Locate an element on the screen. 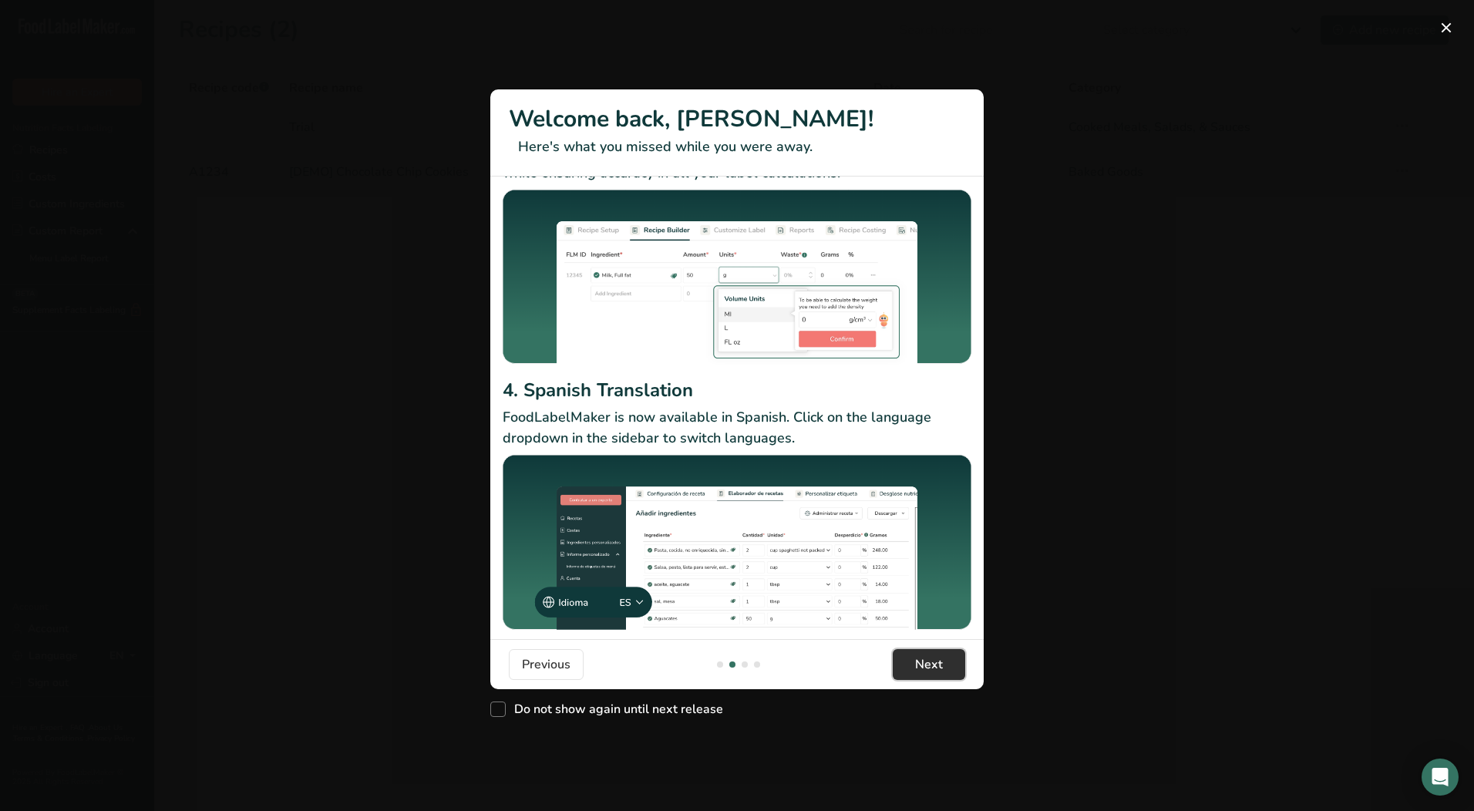  img: Density Conversions is located at coordinates (737, 281).